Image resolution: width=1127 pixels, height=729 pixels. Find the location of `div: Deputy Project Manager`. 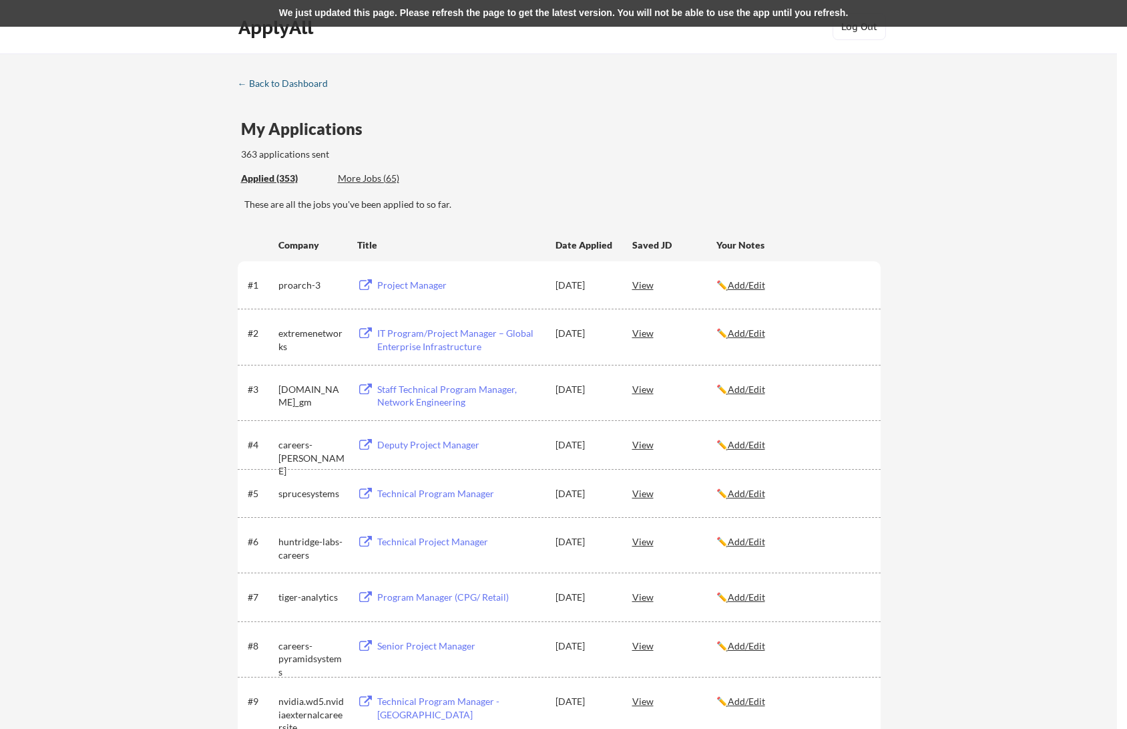

div: Deputy Project Manager is located at coordinates (460, 445).